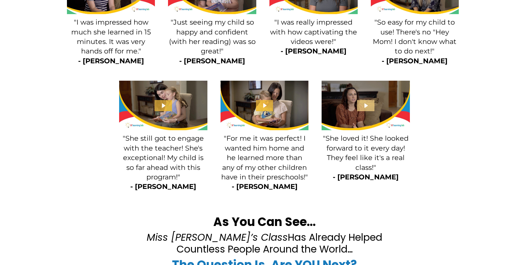 This screenshot has height=265, width=529. I want to click on span: "She loved it! She looked forward to it every day! They feel like it's a real class!", so click(365, 152).